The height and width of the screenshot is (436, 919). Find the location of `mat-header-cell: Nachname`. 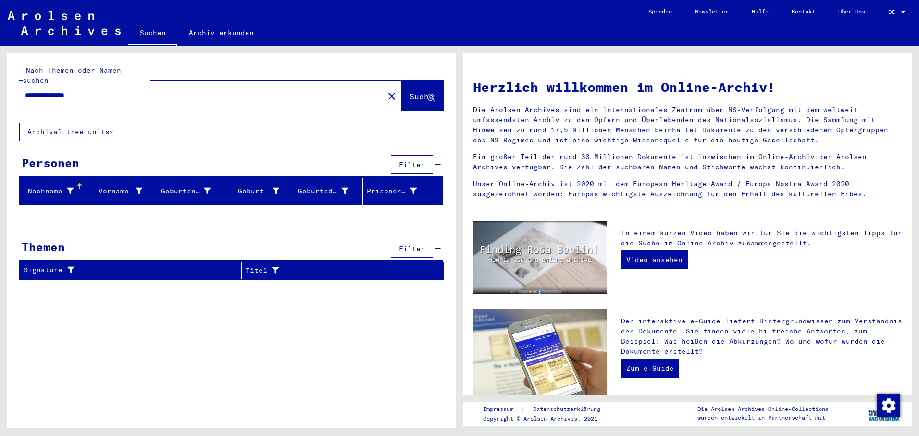

mat-header-cell: Nachname is located at coordinates (54, 191).